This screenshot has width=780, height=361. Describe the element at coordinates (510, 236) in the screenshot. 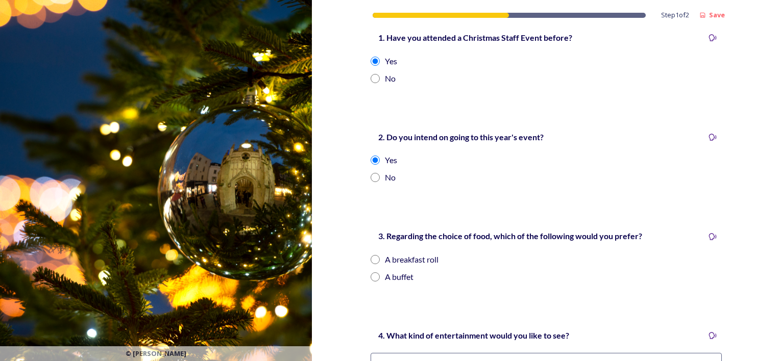

I see `strong: 3. Regarding the choice of food, which of the following would you prefer?` at that location.